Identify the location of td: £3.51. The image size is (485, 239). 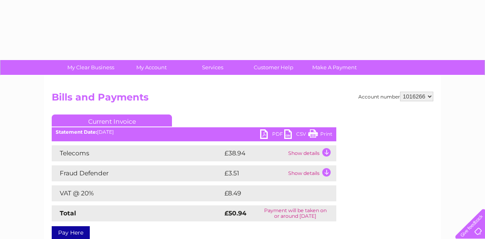
(254, 174).